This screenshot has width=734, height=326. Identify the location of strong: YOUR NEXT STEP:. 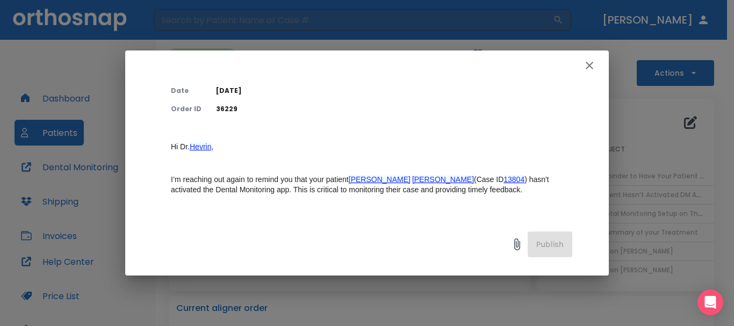
(205, 223).